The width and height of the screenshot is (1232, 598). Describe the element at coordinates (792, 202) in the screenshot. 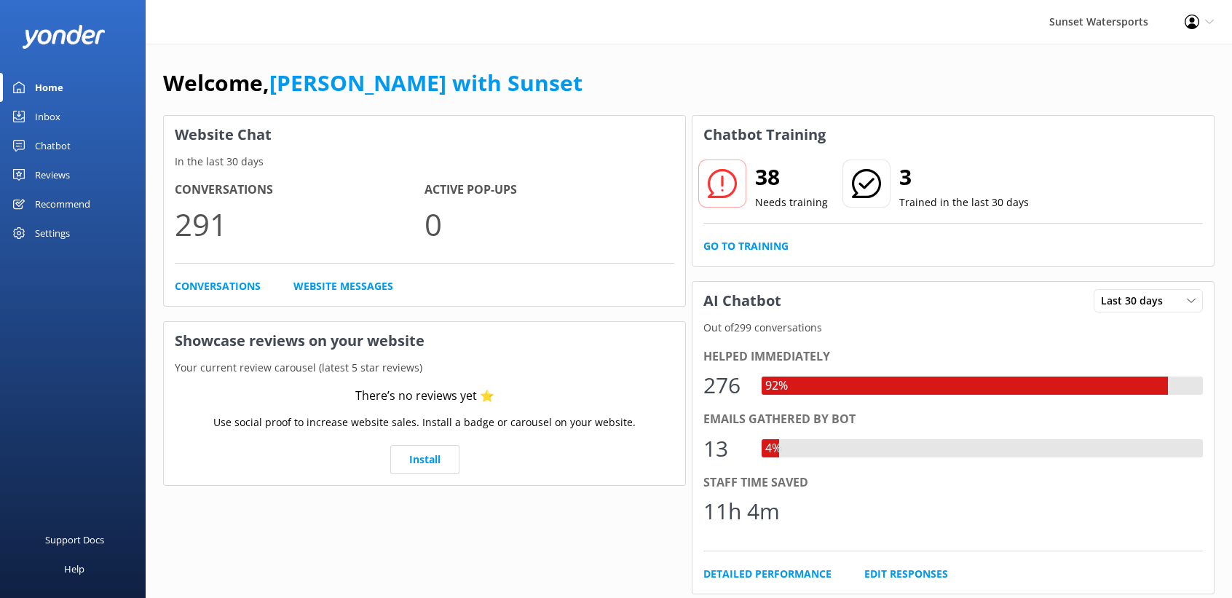

I see `p: Needs training` at that location.